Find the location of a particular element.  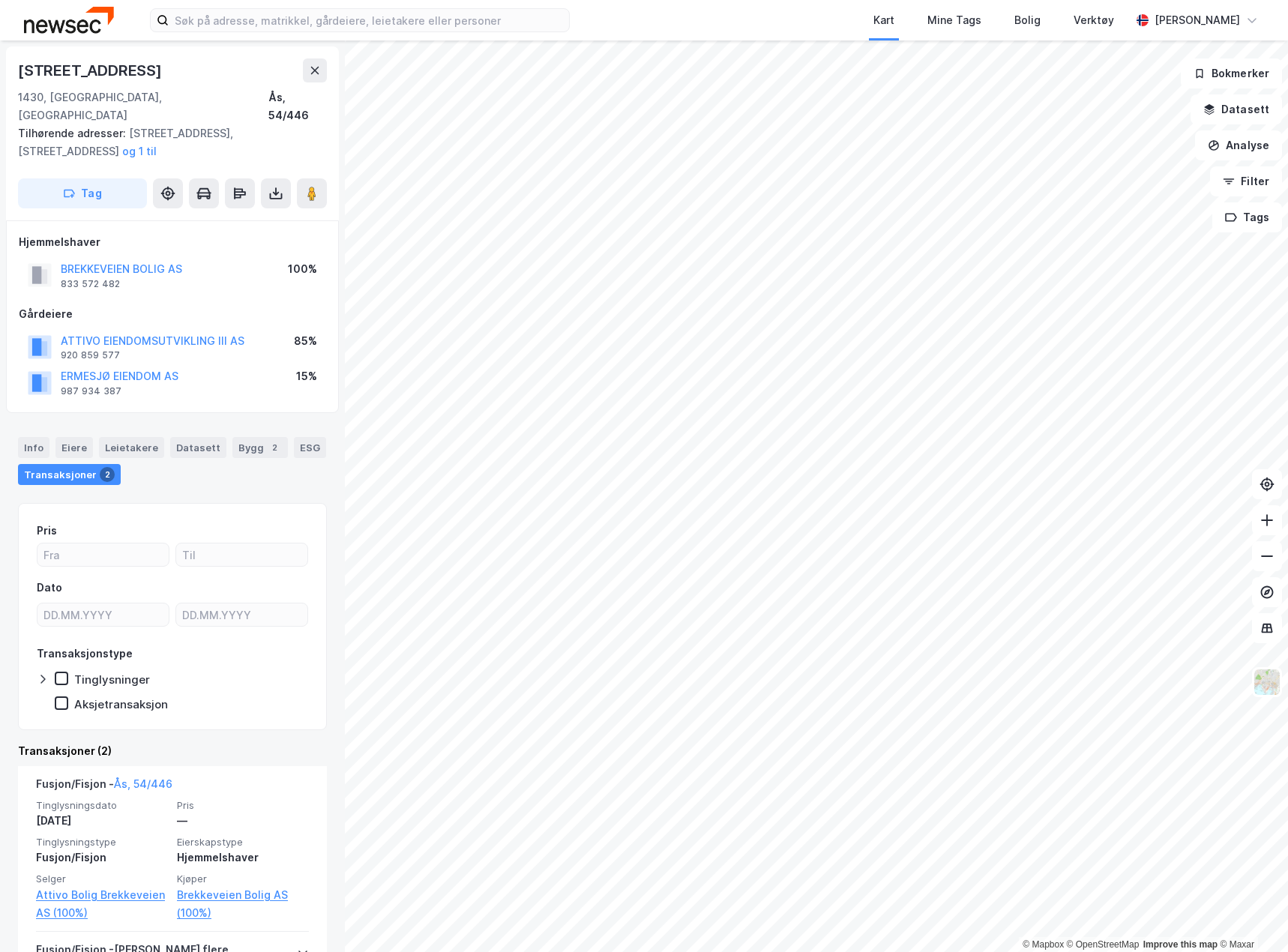

button: Datasett is located at coordinates (1236, 110).